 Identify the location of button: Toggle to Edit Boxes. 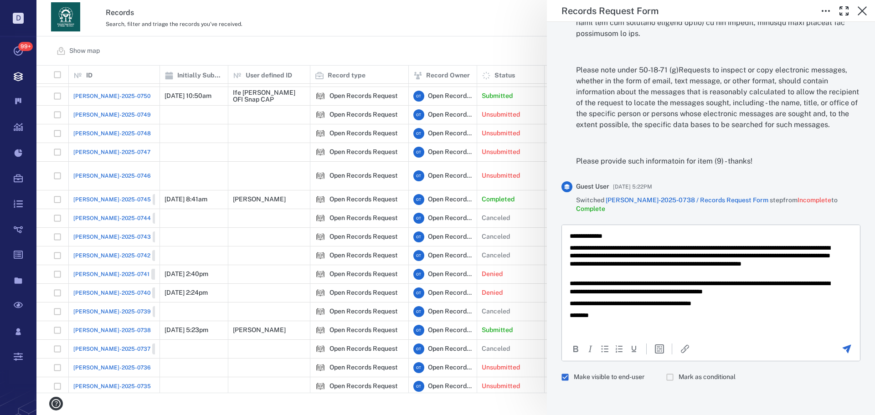
(826, 11).